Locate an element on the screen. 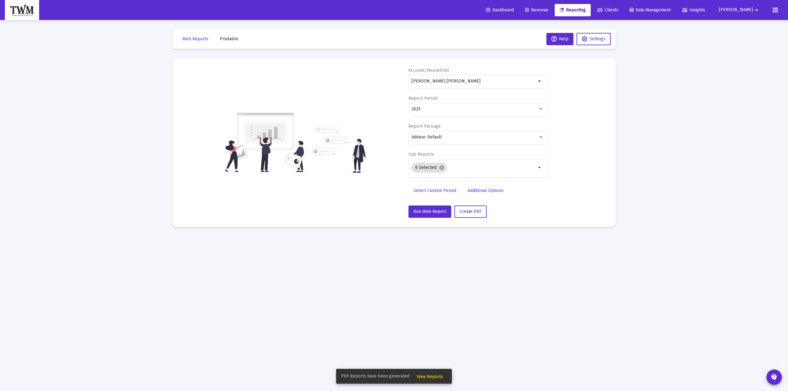  label: Report Period is located at coordinates (423, 98).